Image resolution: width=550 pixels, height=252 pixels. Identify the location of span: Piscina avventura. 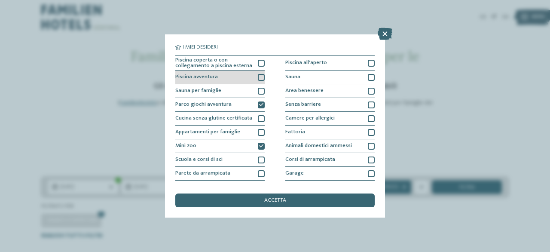
(196, 77).